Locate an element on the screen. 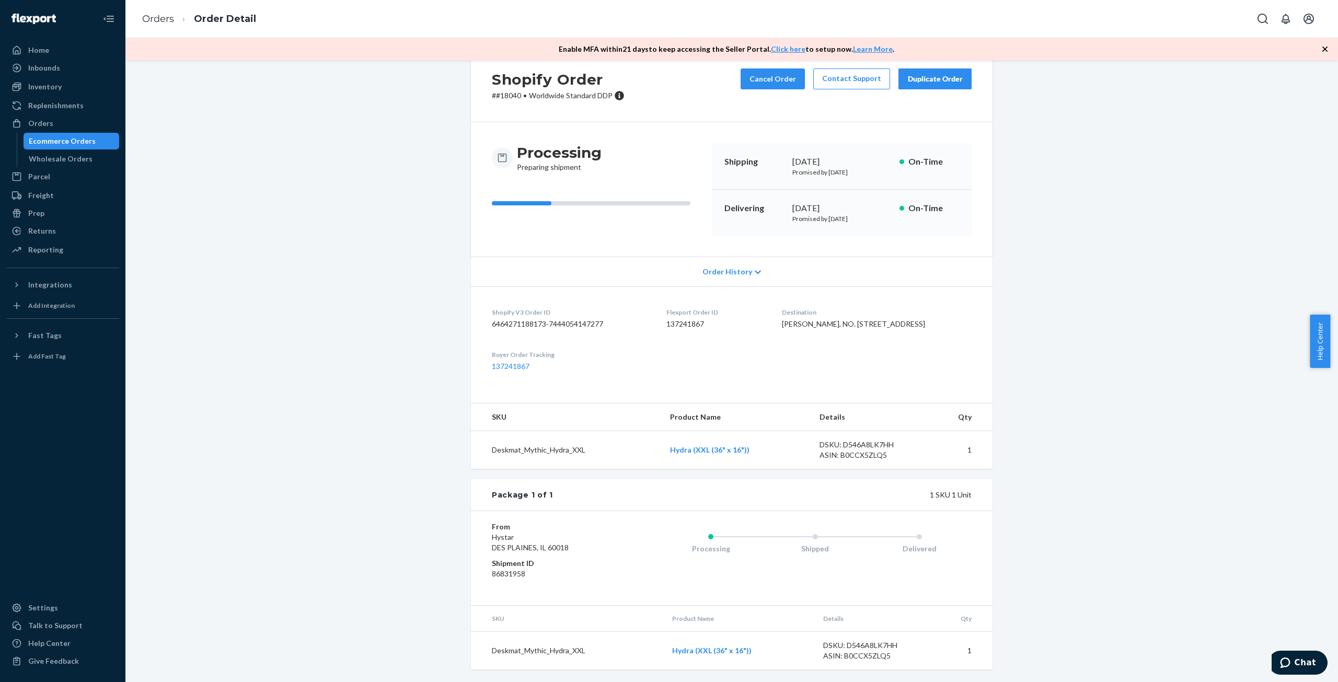 This screenshot has height=682, width=1338. div: Inventory is located at coordinates (45, 87).